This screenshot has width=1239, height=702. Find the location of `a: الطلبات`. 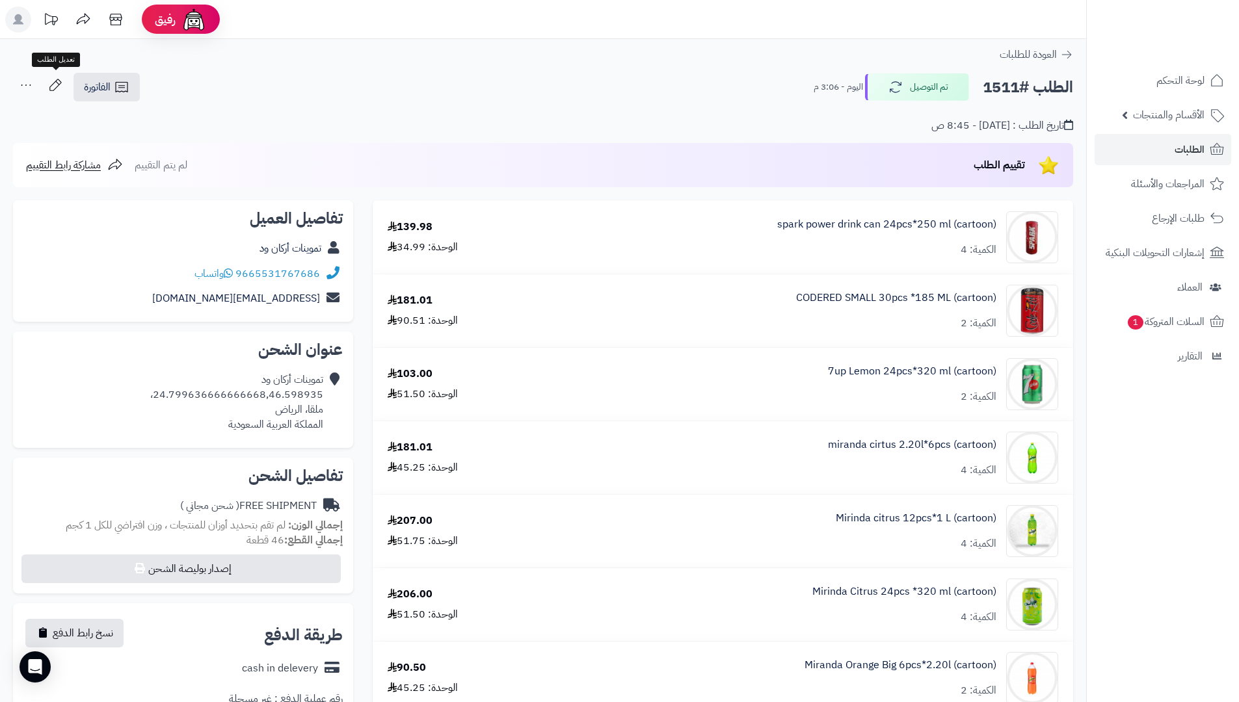

a: الطلبات is located at coordinates (1163, 150).